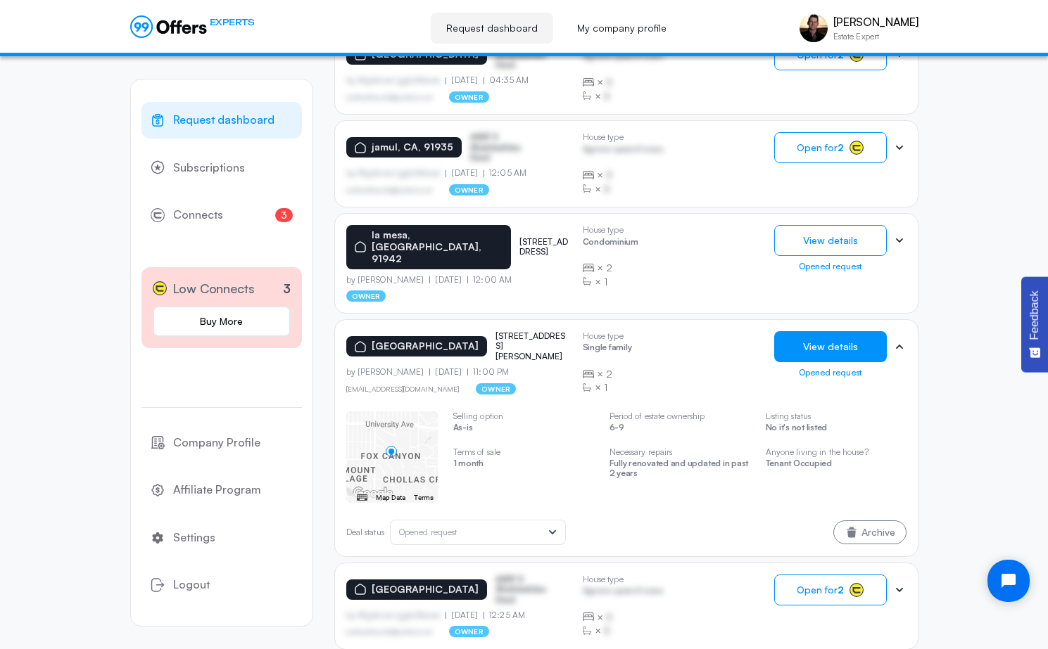 Image resolution: width=1048 pixels, height=649 pixels. Describe the element at coordinates (607, 349) in the screenshot. I see `p: Single family` at that location.